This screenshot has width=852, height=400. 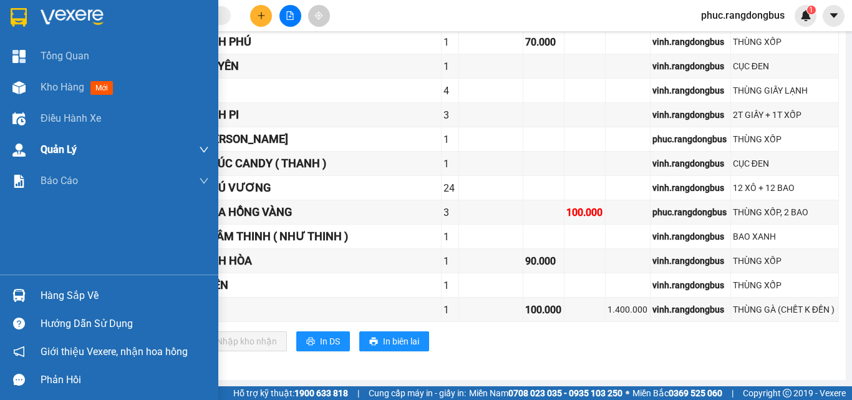 I want to click on button: printerIn DS, so click(x=323, y=341).